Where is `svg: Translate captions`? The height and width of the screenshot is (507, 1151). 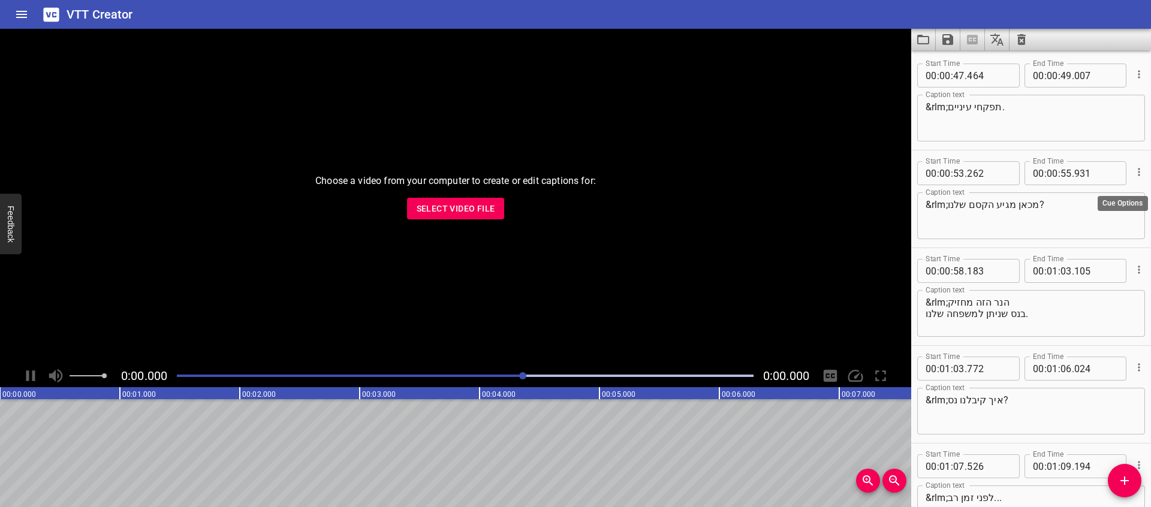
svg: Translate captions is located at coordinates (997, 40).